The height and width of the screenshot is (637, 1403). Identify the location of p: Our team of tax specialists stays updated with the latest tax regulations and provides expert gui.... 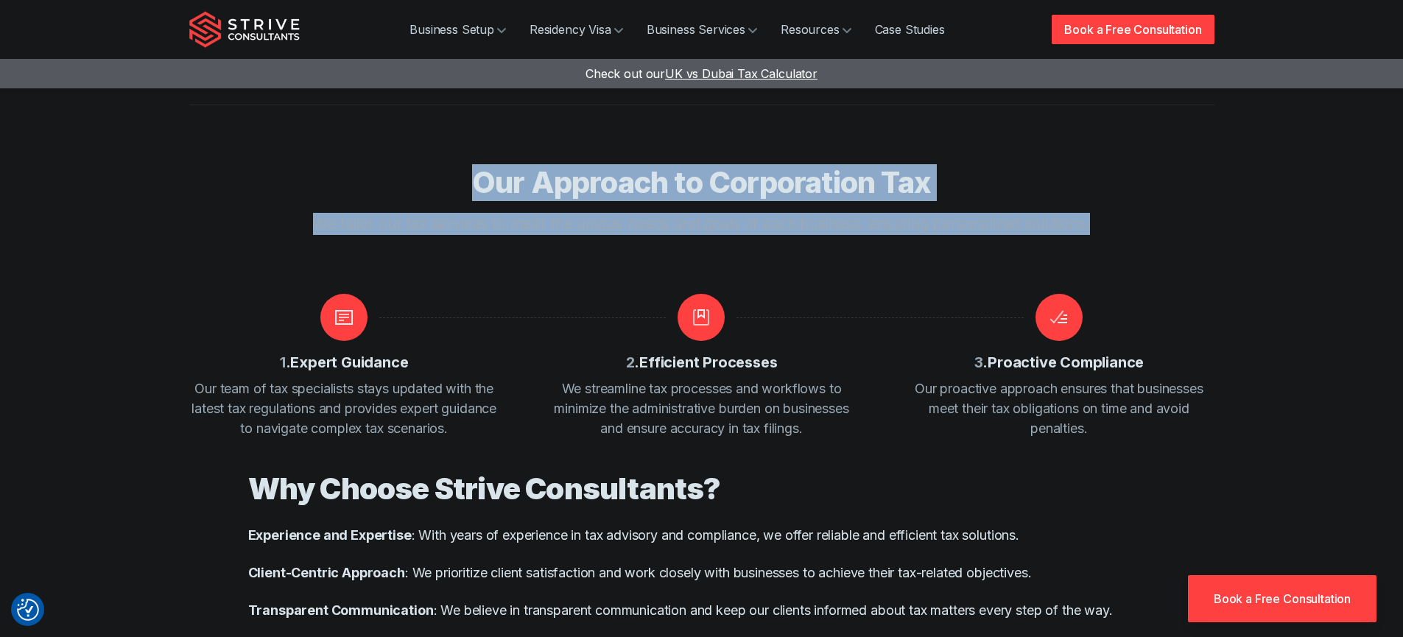
(344, 408).